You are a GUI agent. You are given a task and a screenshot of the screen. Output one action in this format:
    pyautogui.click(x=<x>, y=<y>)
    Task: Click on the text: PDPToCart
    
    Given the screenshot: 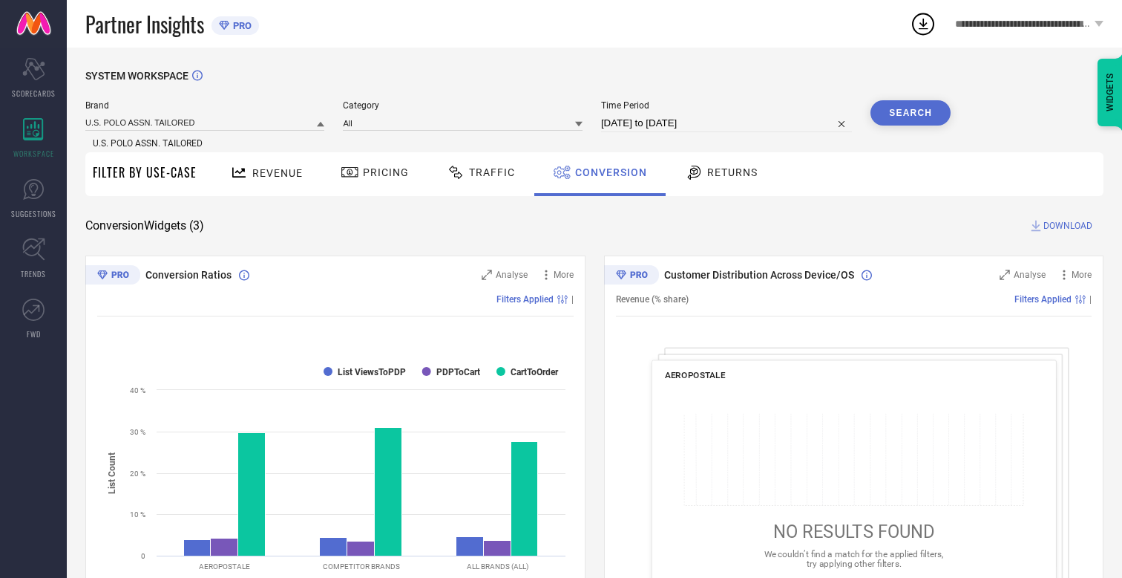 What is the action you would take?
    pyautogui.click(x=458, y=372)
    